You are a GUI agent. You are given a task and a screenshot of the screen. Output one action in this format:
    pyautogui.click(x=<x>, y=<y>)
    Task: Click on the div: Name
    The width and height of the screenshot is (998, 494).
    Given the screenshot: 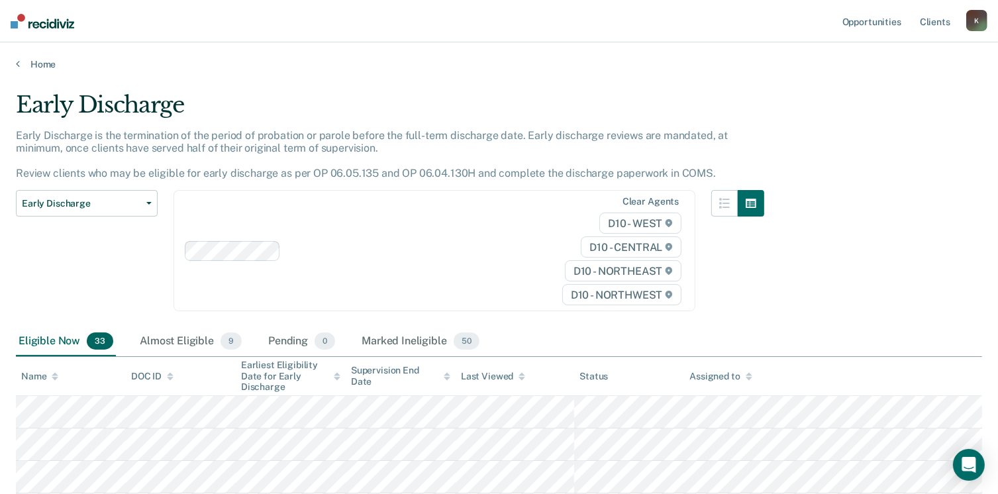 What is the action you would take?
    pyautogui.click(x=40, y=376)
    